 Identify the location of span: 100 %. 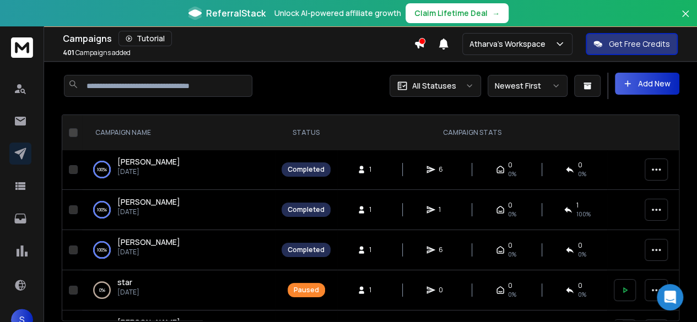
(583, 214).